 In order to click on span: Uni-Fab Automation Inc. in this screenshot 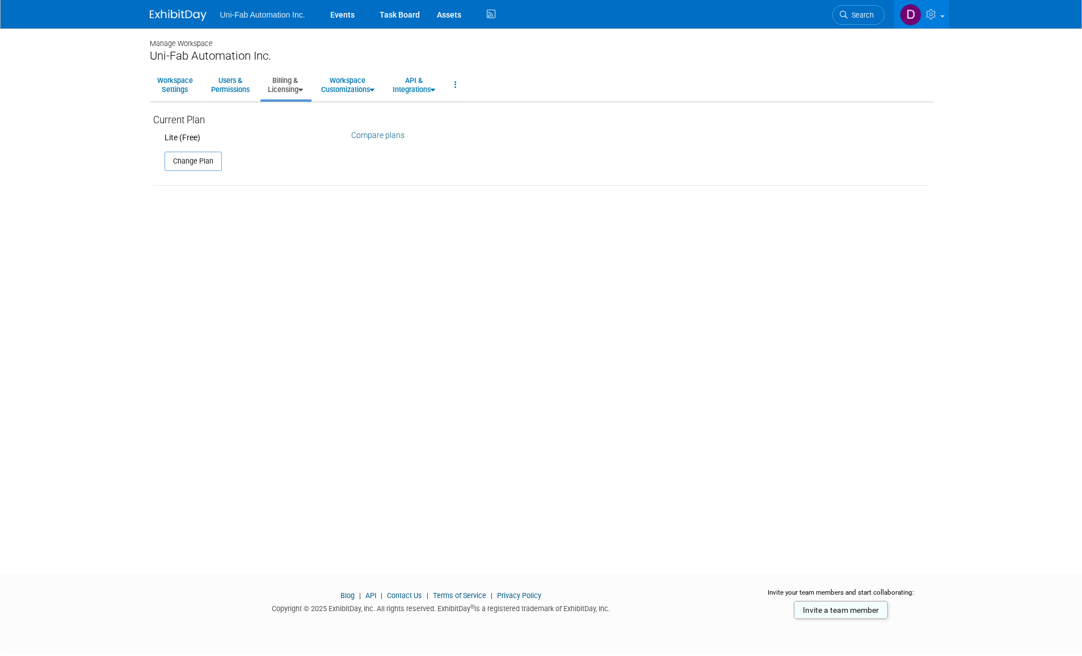, I will do `click(263, 15)`.